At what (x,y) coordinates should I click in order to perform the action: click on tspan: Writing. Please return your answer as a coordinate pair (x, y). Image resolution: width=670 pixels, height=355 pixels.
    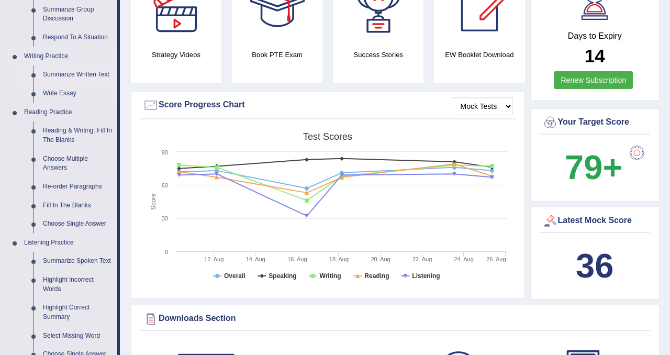
    Looking at the image, I should click on (330, 276).